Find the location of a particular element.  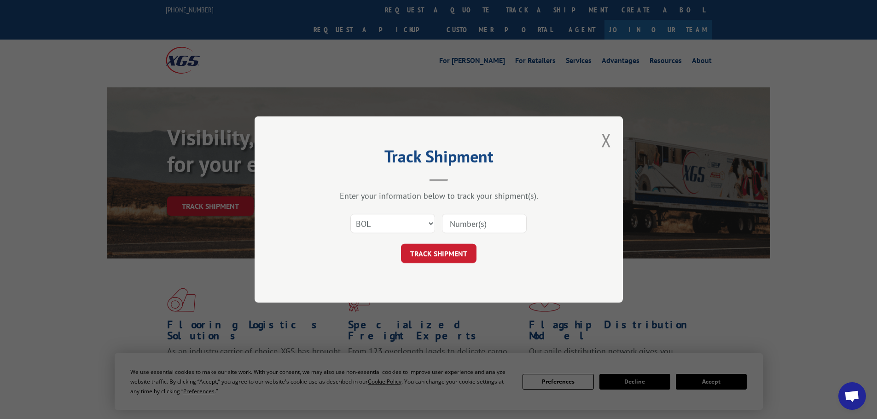

h2: Track Shipment is located at coordinates (438, 159).